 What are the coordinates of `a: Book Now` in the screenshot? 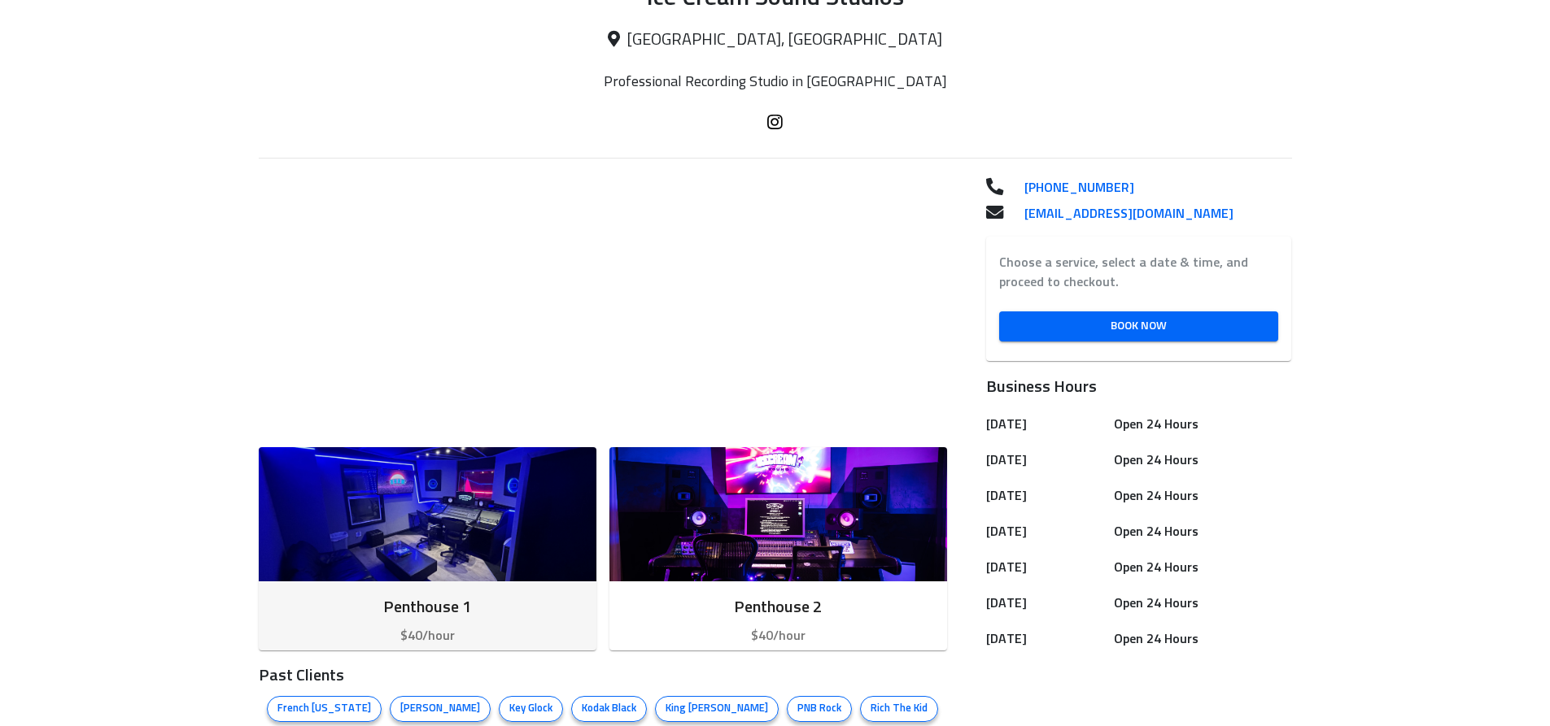 It's located at (1138, 326).